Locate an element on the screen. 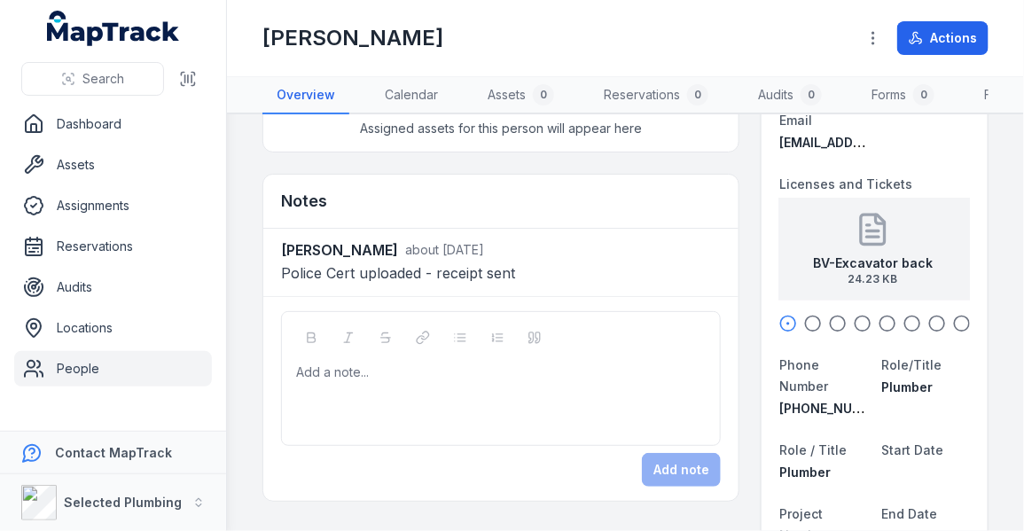  a: Assignments is located at coordinates (113, 206).